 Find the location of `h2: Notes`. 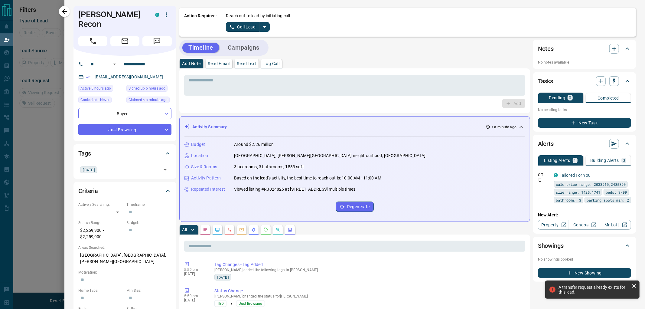

h2: Notes is located at coordinates (546, 49).